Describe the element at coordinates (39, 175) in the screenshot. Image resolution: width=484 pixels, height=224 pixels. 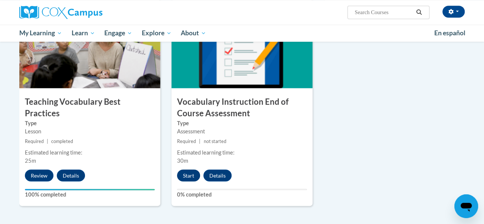
I see `button: Review` at that location.